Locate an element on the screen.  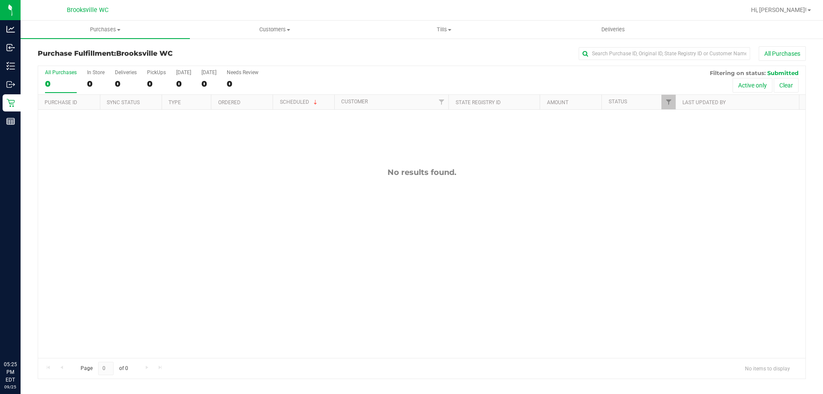
a: Customer is located at coordinates (355, 102).